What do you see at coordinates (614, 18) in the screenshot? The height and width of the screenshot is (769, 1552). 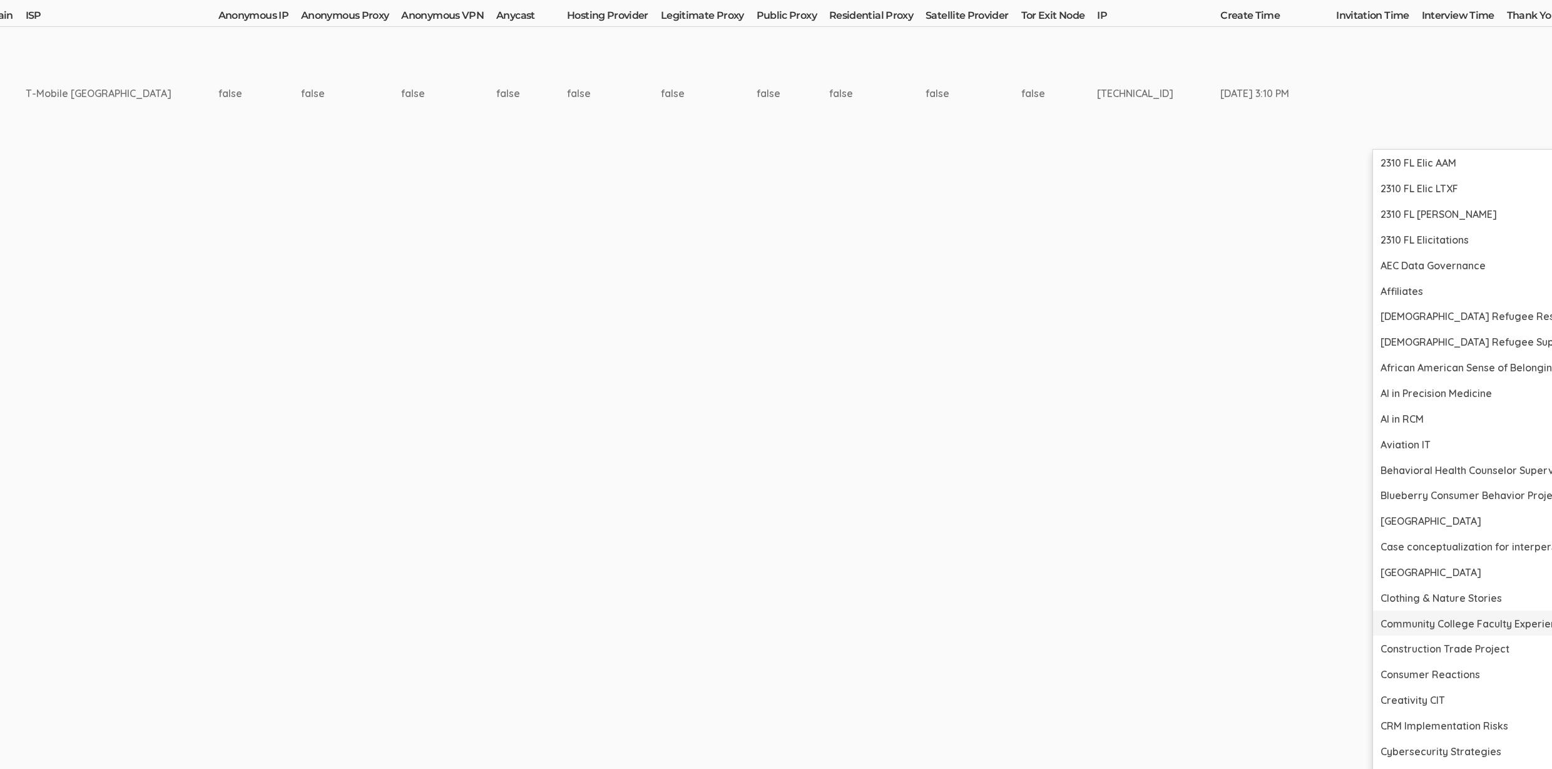 I see `th: Hosting Provider` at bounding box center [614, 18].